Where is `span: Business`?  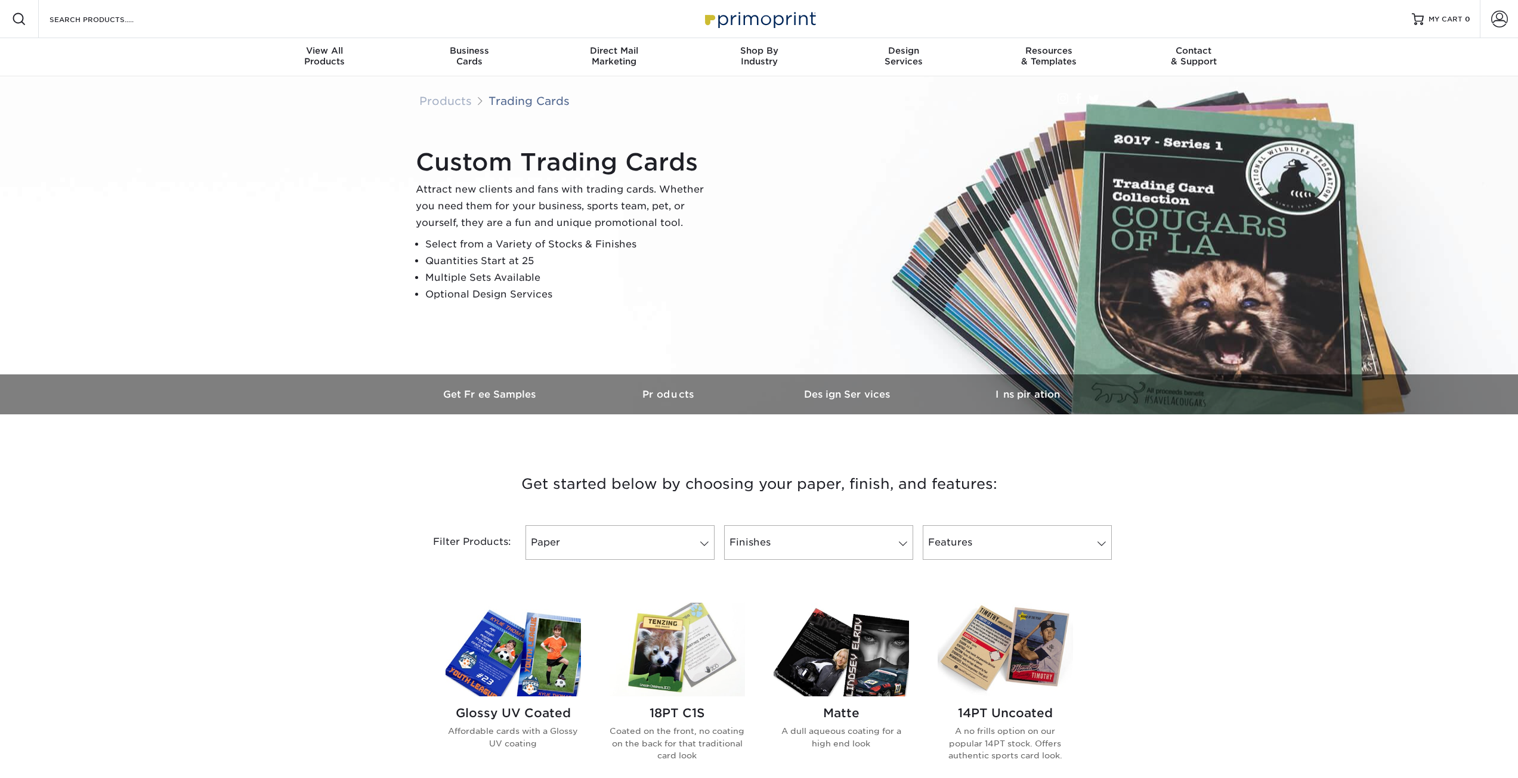 span: Business is located at coordinates (469, 51).